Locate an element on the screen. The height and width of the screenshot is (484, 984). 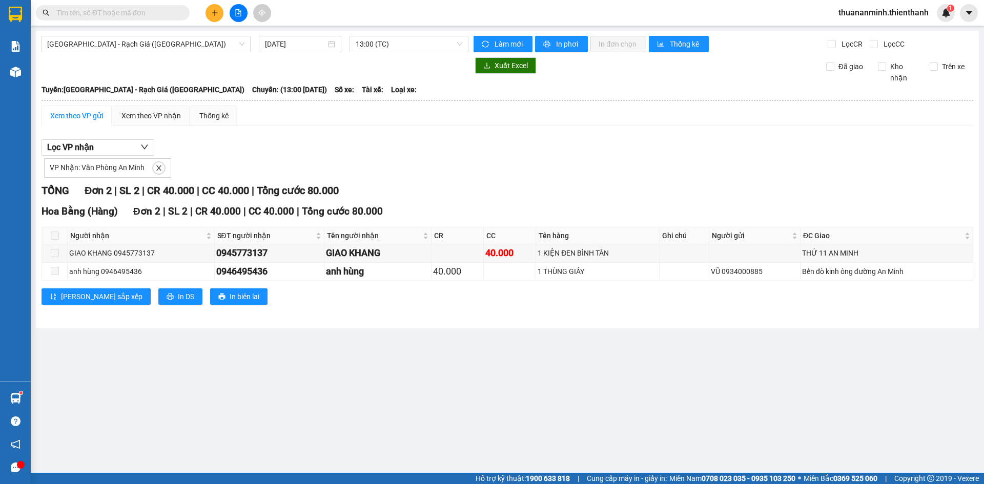
span: SĐT người nhận is located at coordinates (265, 236).